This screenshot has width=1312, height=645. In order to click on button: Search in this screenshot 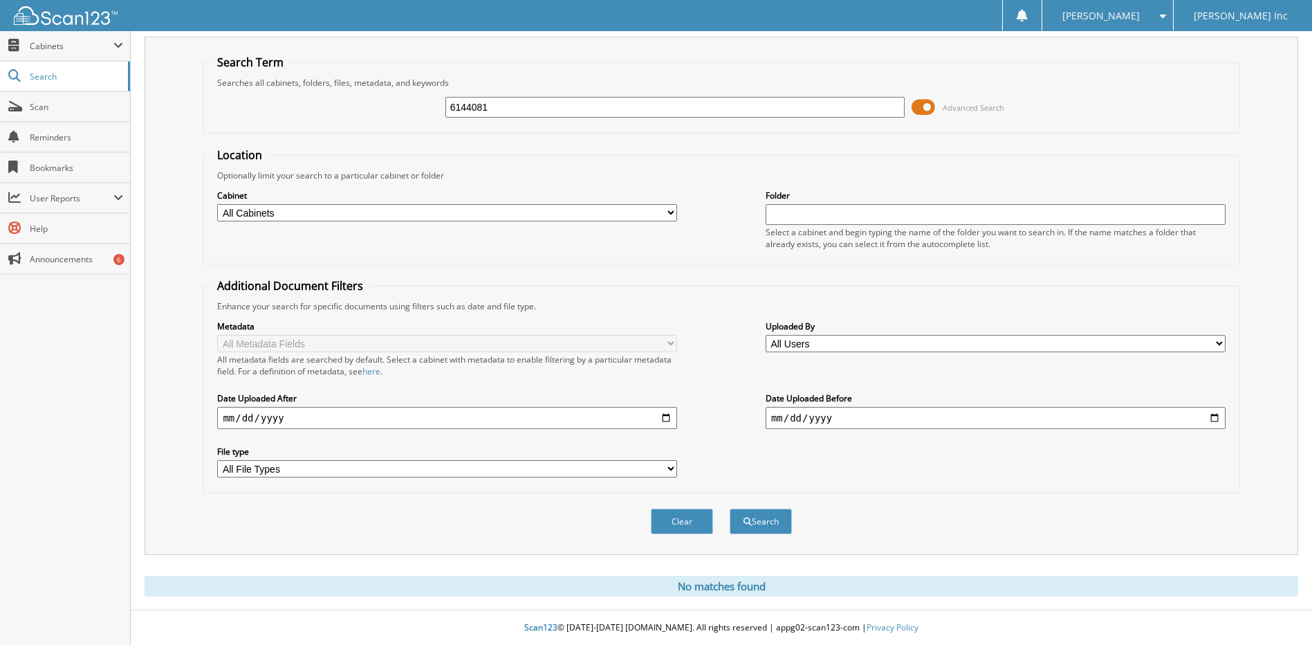, I will do `click(761, 521)`.